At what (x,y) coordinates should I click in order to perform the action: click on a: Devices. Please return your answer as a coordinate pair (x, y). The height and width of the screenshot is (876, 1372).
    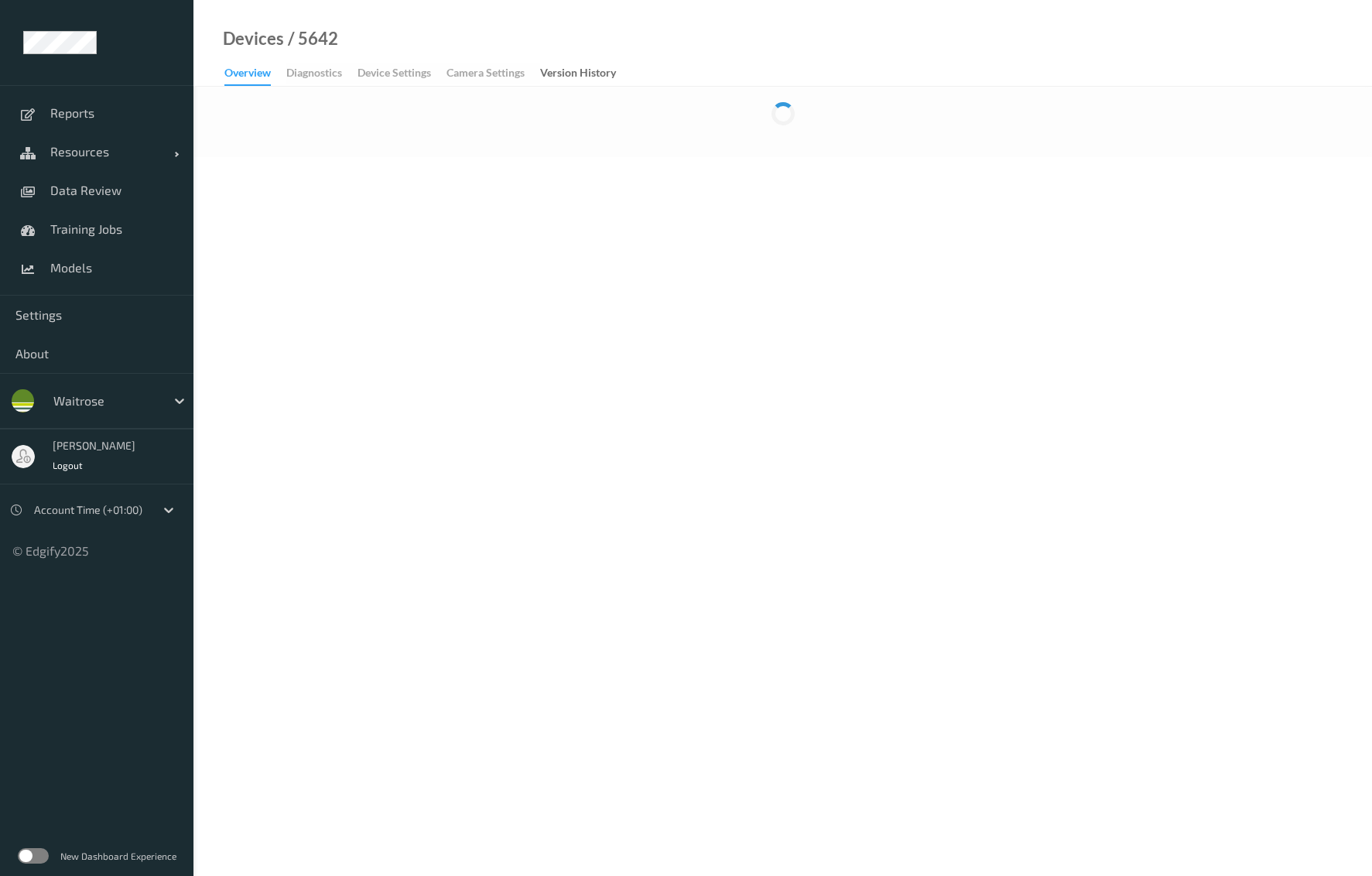
    Looking at the image, I should click on (253, 39).